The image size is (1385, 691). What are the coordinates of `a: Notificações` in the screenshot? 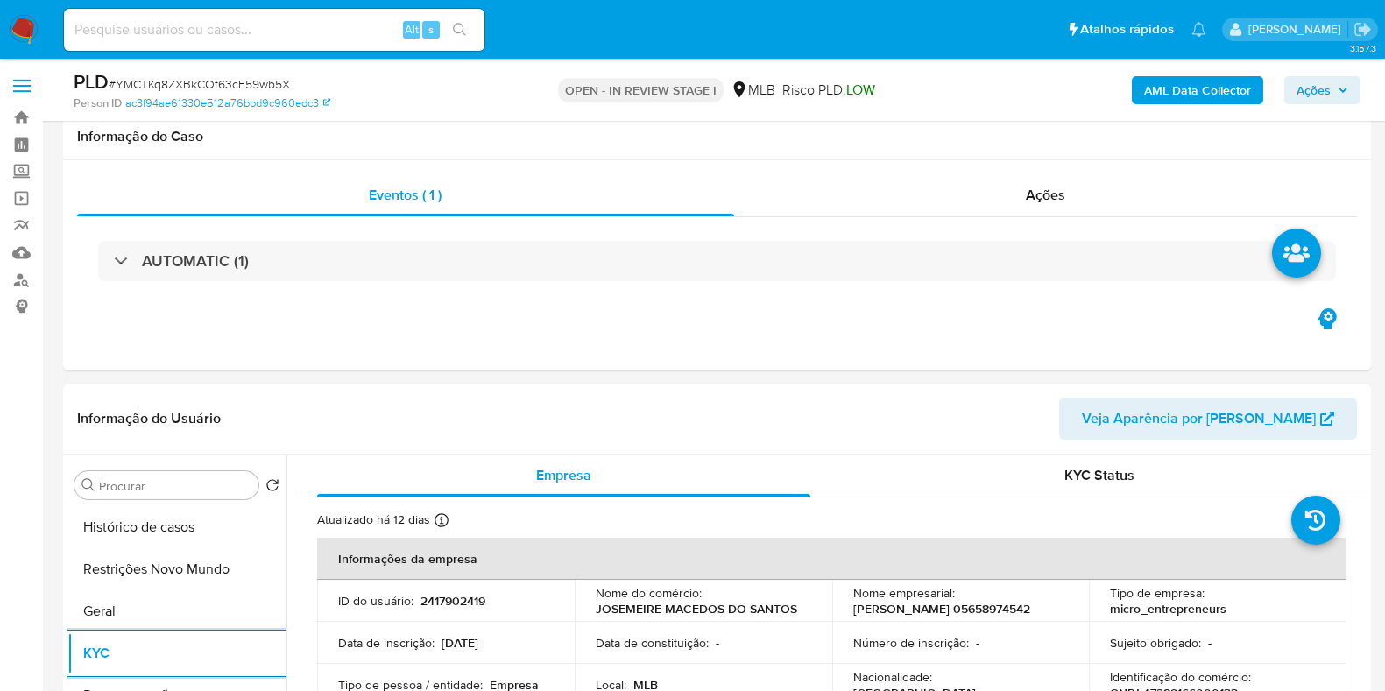 It's located at (1198, 29).